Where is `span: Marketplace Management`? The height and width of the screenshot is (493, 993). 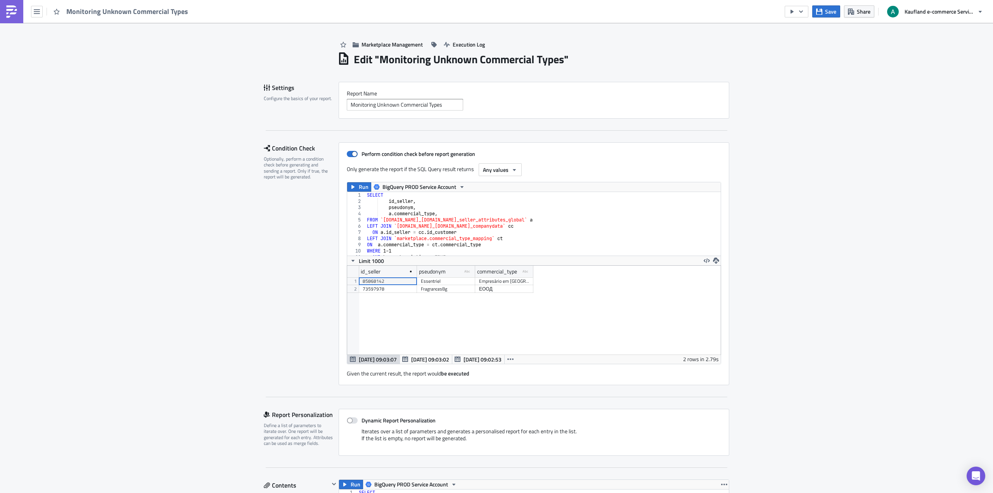
span: Marketplace Management is located at coordinates (392, 44).